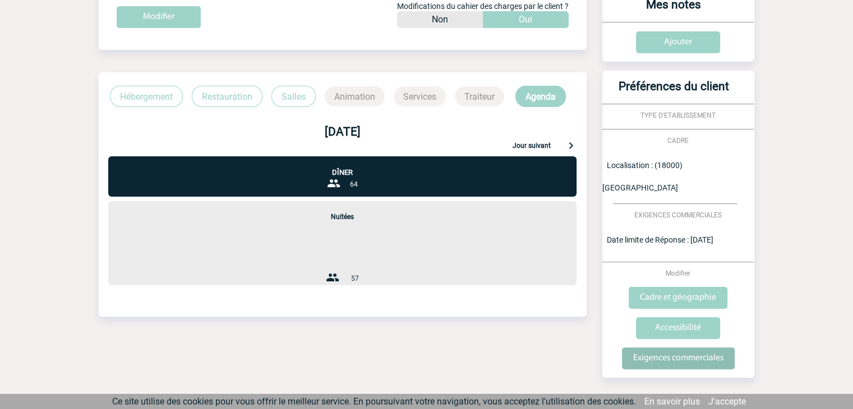 The height and width of the screenshot is (409, 853). I want to click on p: Traiteur, so click(479, 96).